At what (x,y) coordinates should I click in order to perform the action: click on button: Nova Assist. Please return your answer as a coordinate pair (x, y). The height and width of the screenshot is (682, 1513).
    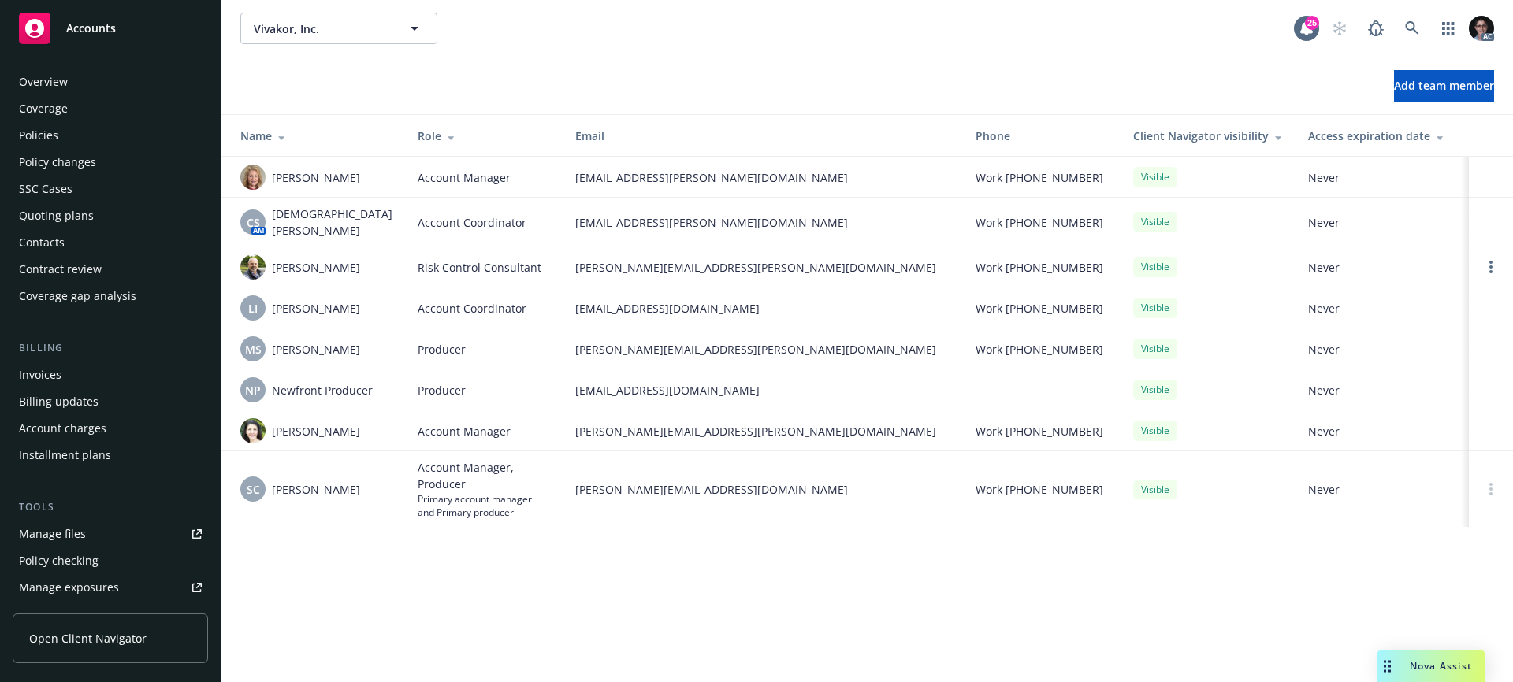
    Looking at the image, I should click on (1431, 667).